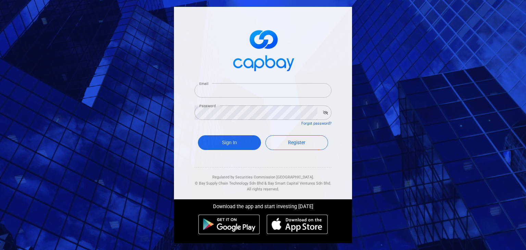 The width and height of the screenshot is (526, 250). Describe the element at coordinates (229, 183) in the screenshot. I see `span: © Bay Supply Chain Technology Sdn Bhd` at that location.